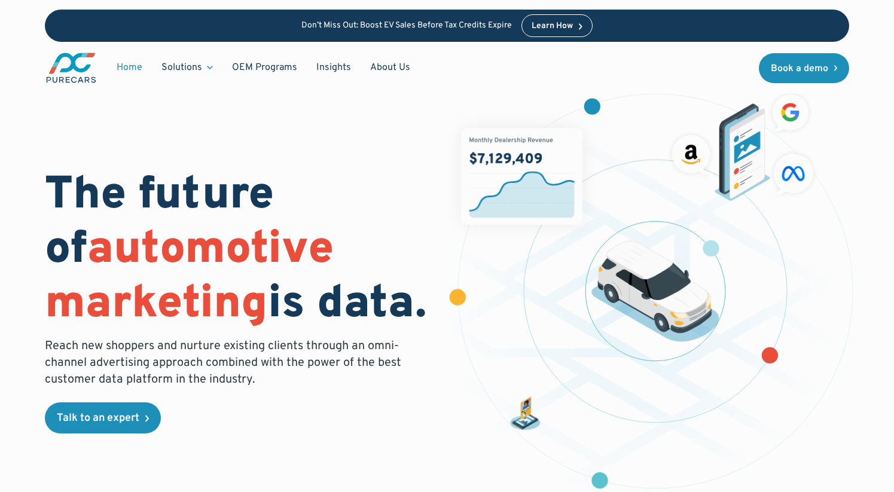 The width and height of the screenshot is (894, 492). What do you see at coordinates (525, 414) in the screenshot?
I see `img: persona of a buyer` at bounding box center [525, 414].